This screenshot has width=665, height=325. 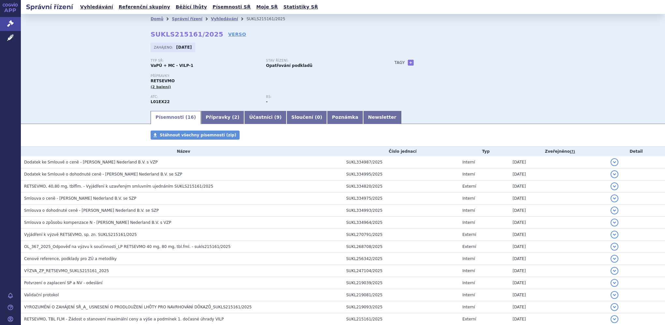 What do you see at coordinates (558, 151) in the screenshot?
I see `th: Zveřejněno` at bounding box center [558, 151].